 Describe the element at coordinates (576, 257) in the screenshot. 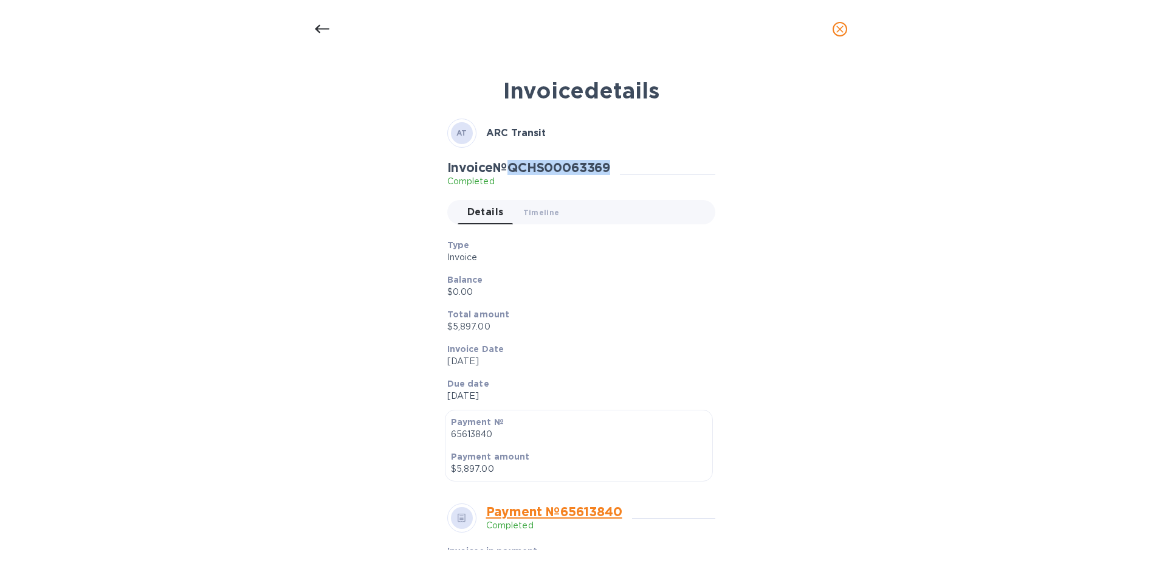

I see `p: Invoice` at that location.